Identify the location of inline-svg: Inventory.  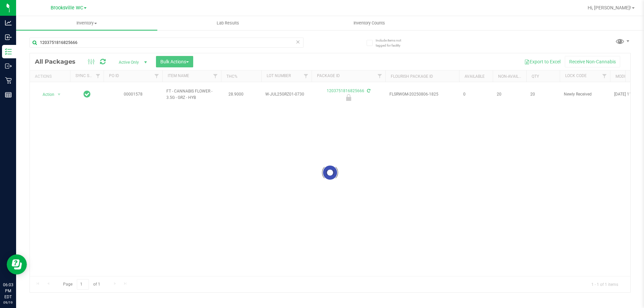
(8, 52).